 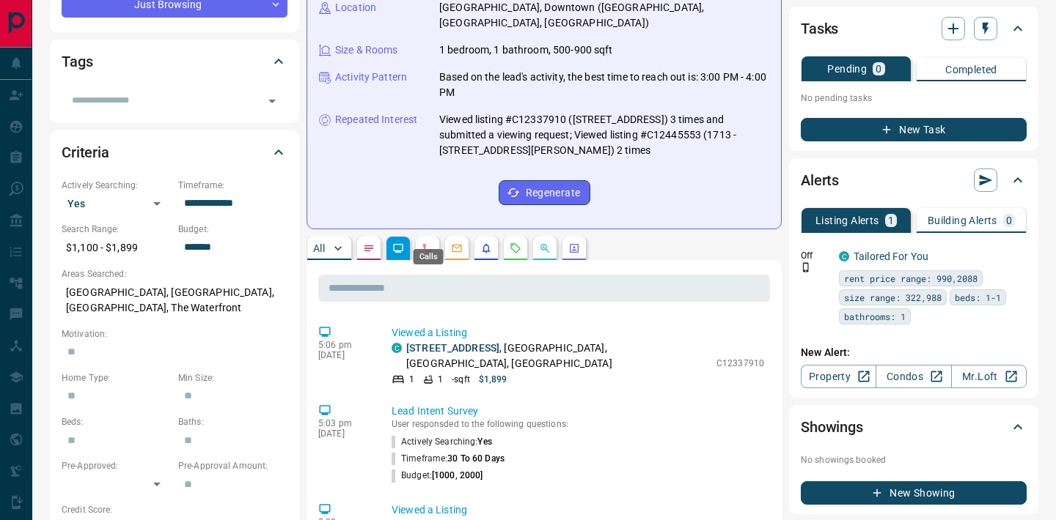 I want to click on p: Motivation:, so click(x=174, y=334).